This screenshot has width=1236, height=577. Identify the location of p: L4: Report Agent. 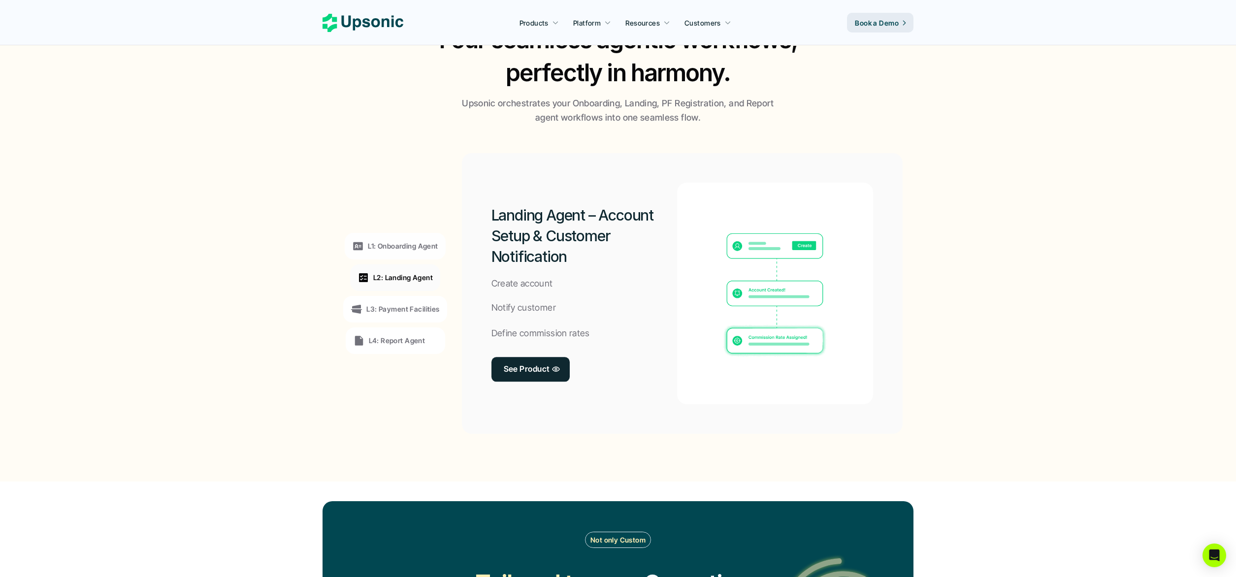
(397, 340).